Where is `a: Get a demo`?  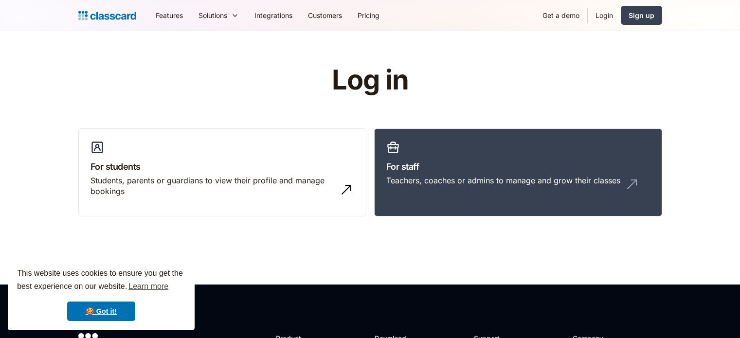
a: Get a demo is located at coordinates (561, 15).